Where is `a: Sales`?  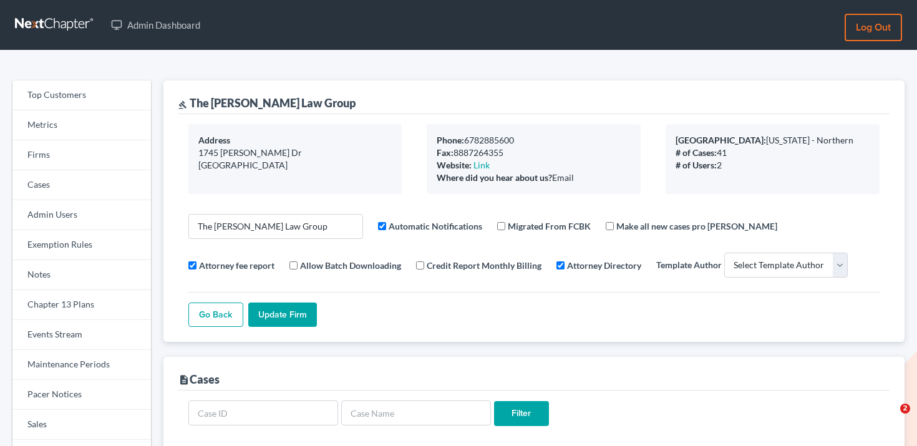
a: Sales is located at coordinates (82, 425).